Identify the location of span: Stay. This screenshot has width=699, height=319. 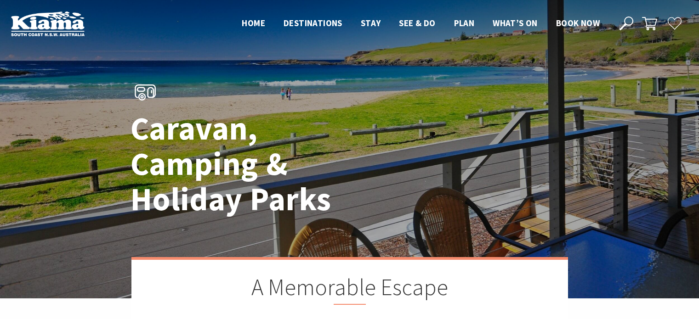
(371, 23).